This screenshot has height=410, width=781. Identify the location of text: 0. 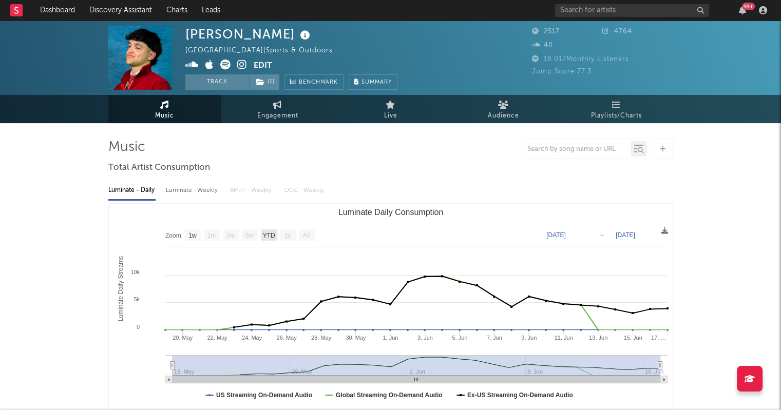
(138, 327).